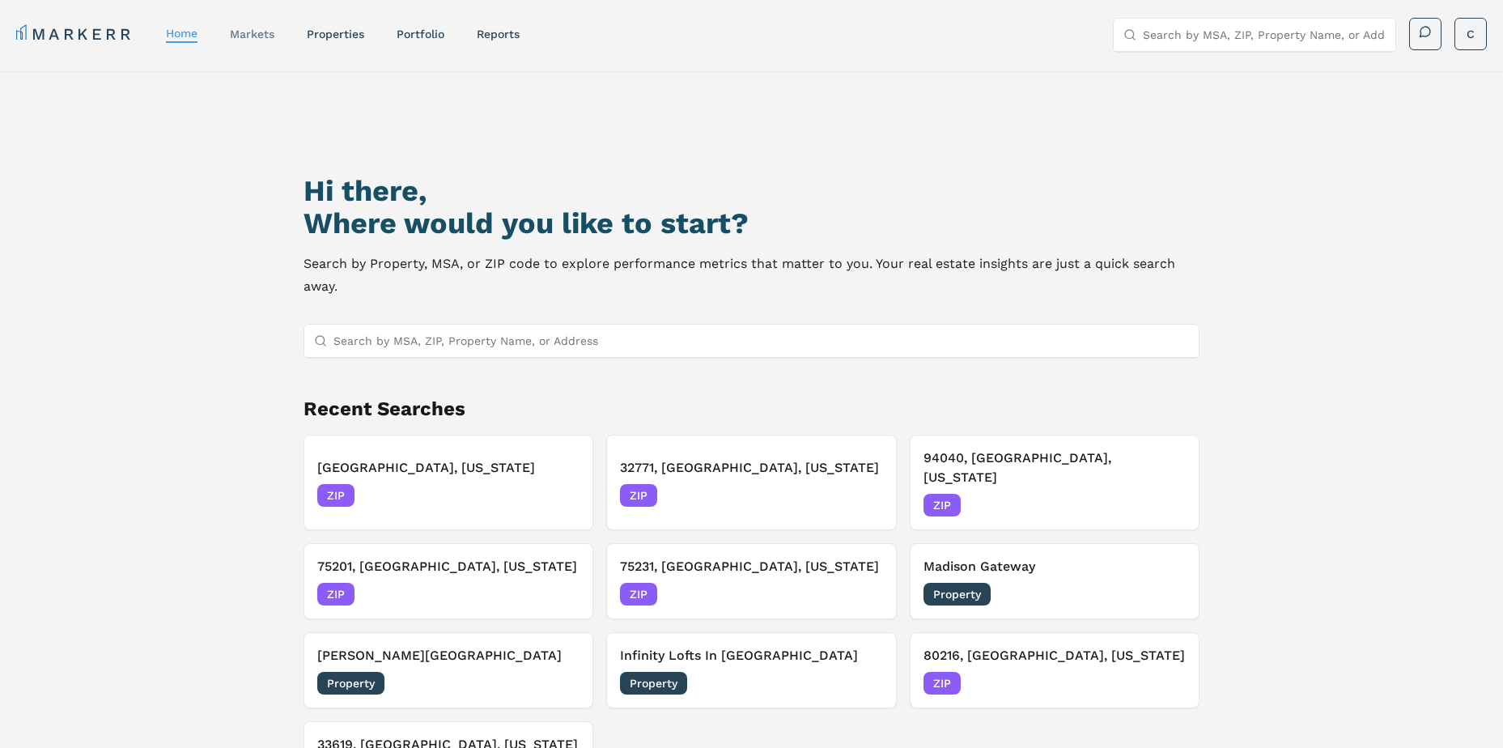 Image resolution: width=1503 pixels, height=748 pixels. Describe the element at coordinates (1470, 34) in the screenshot. I see `span: C` at that location.